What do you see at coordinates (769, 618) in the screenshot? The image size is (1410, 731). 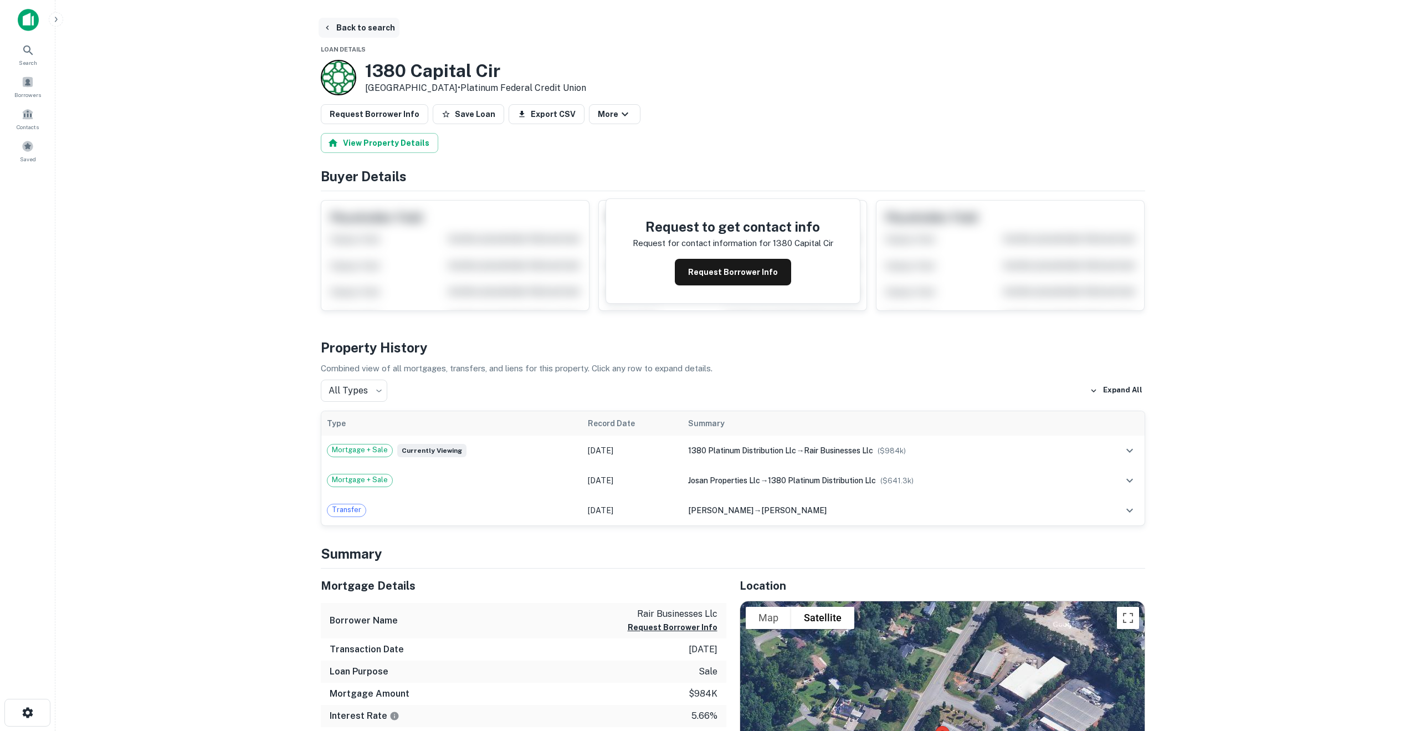 I see `button: Show street map` at bounding box center [769, 618].